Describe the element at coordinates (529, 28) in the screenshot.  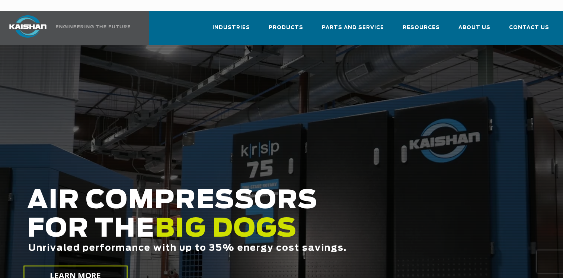
I see `span: Contact Us` at that location.